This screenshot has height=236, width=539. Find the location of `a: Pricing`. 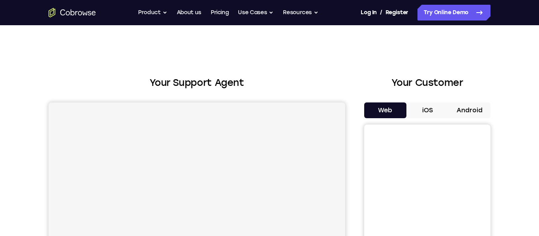

a: Pricing is located at coordinates (220, 13).